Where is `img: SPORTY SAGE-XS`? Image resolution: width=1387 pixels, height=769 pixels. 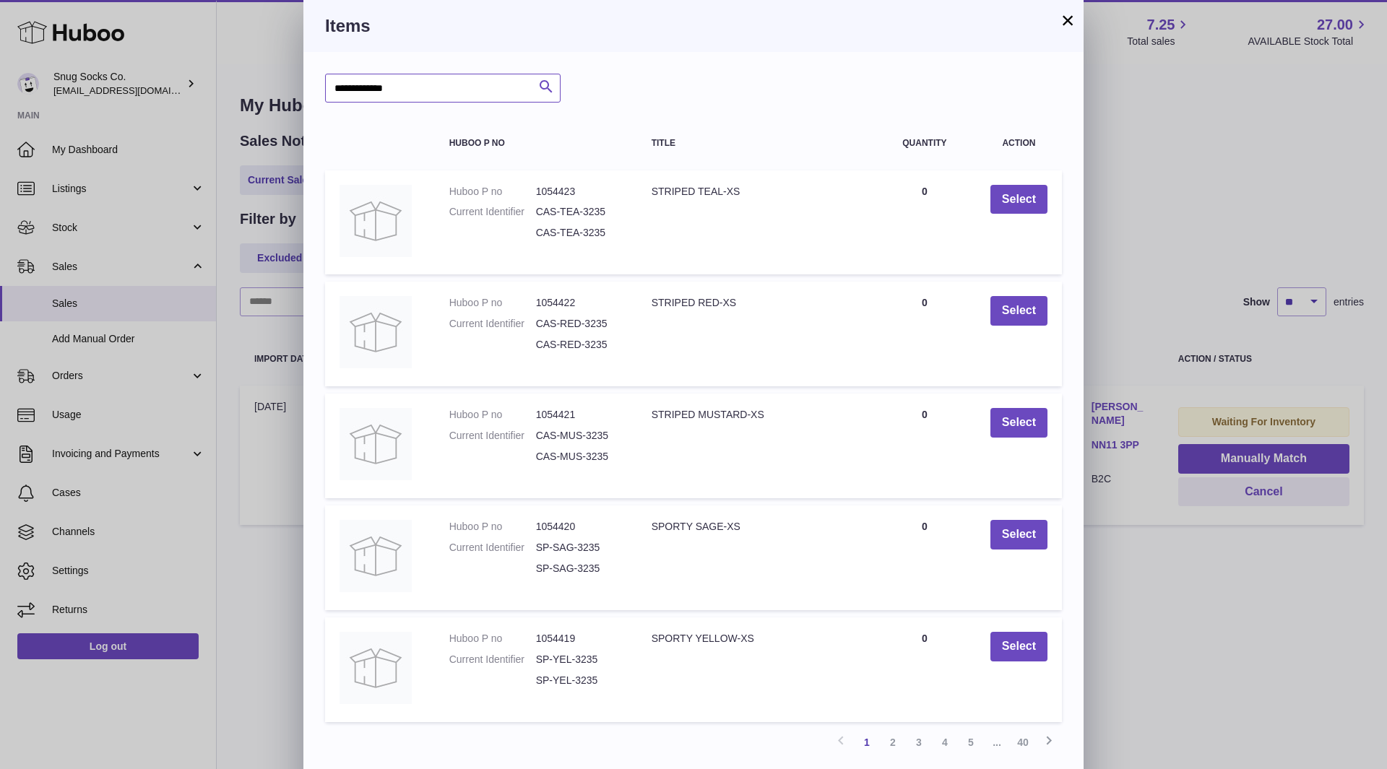 img: SPORTY SAGE-XS is located at coordinates (376, 556).